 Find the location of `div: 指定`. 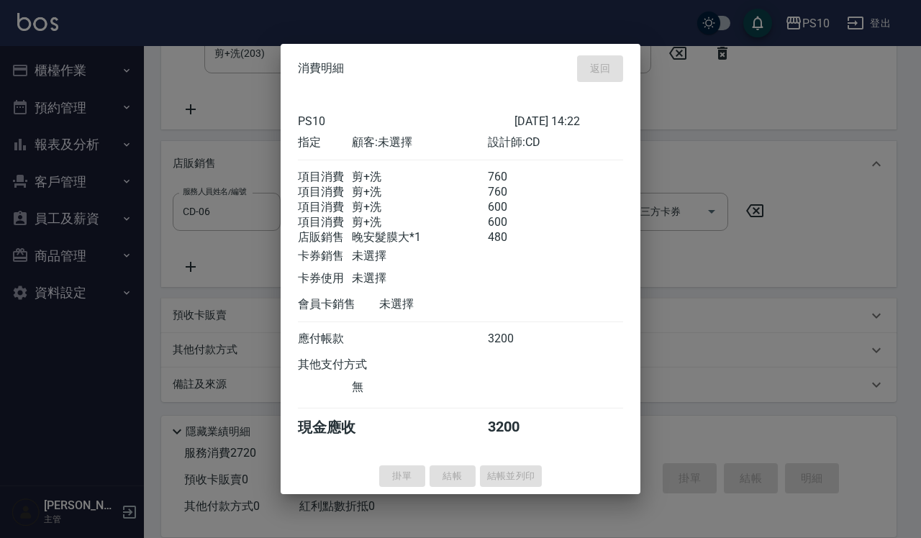

div: 指定 is located at coordinates (324, 142).